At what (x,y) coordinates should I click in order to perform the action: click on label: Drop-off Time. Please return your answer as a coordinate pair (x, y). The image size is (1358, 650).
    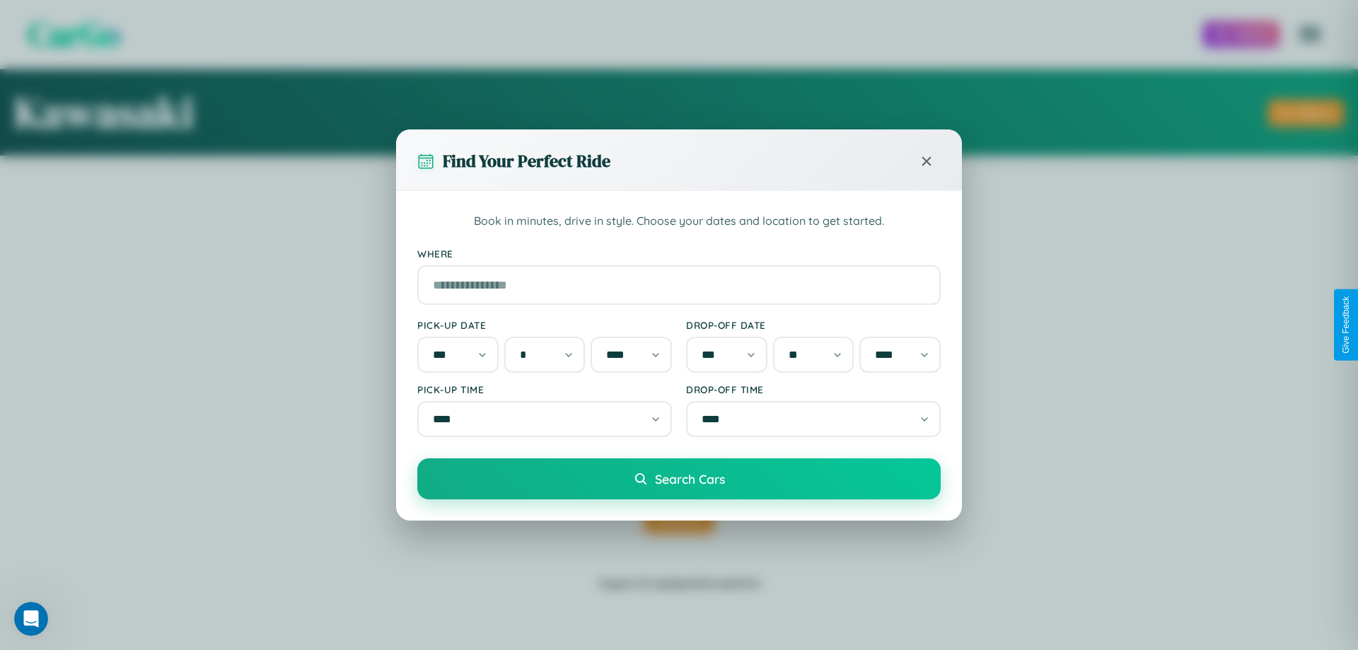
    Looking at the image, I should click on (814, 389).